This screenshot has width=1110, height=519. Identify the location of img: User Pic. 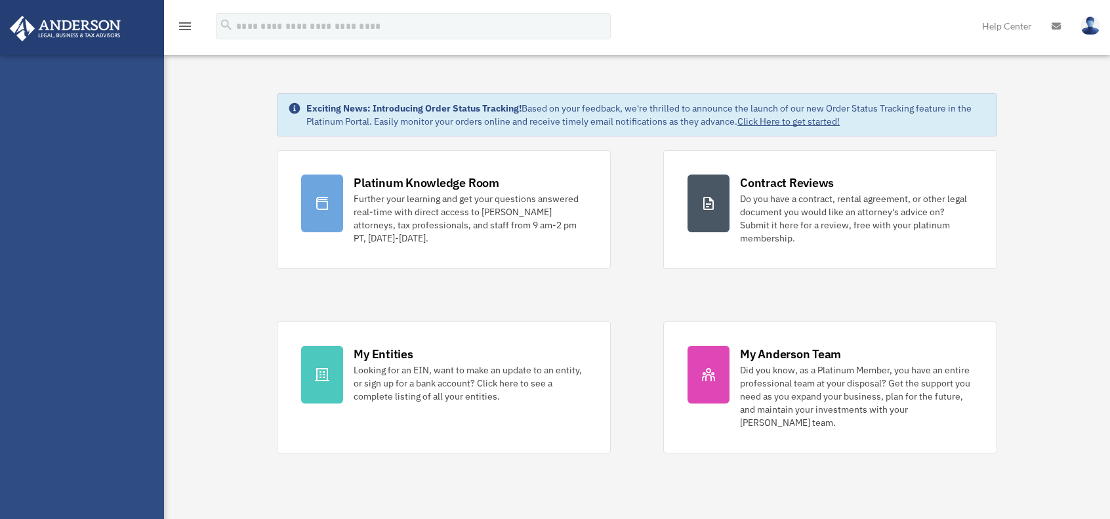
(1090, 26).